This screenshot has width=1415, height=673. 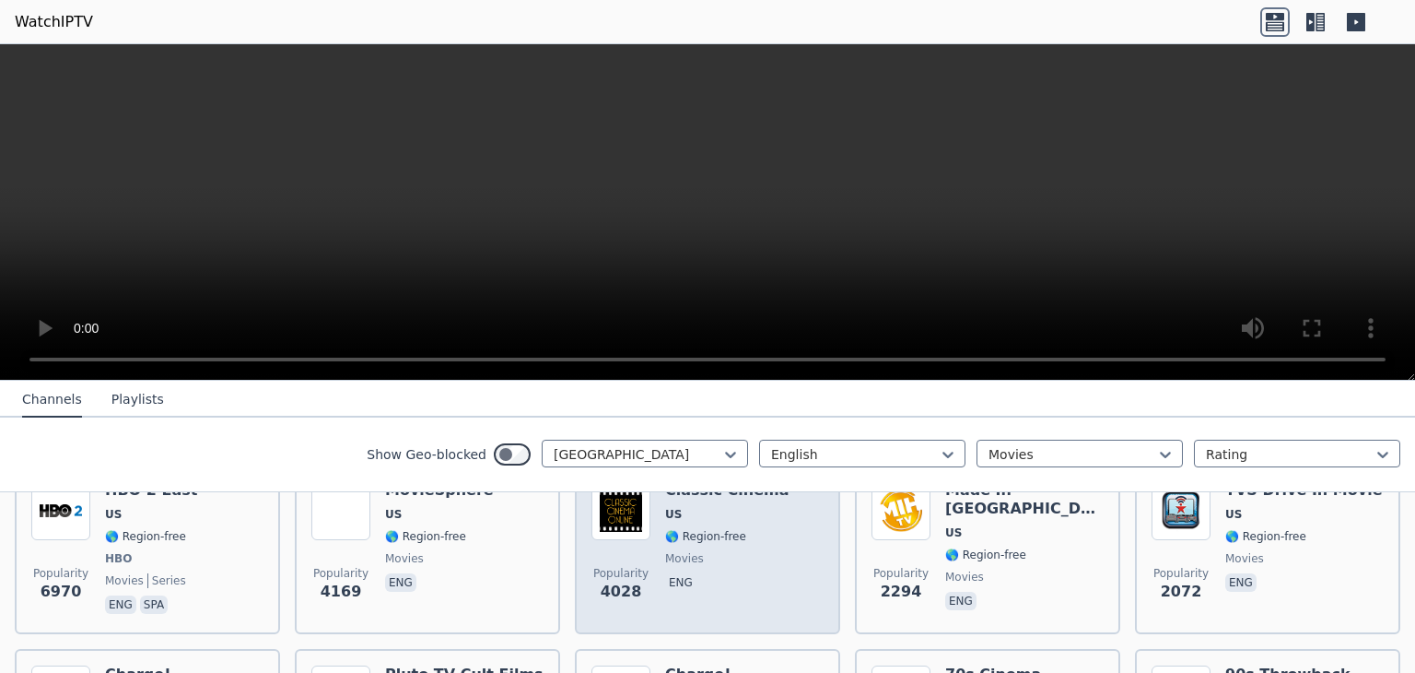 I want to click on span: 4028, so click(x=621, y=592).